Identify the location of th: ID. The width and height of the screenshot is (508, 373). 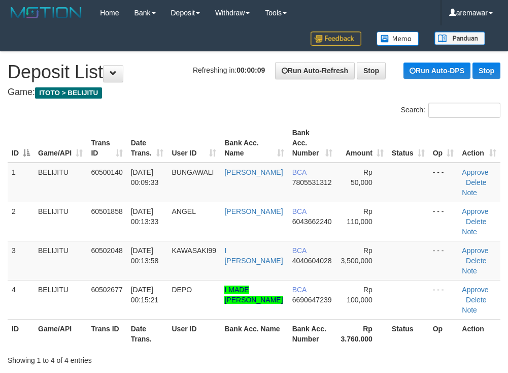
(21, 333).